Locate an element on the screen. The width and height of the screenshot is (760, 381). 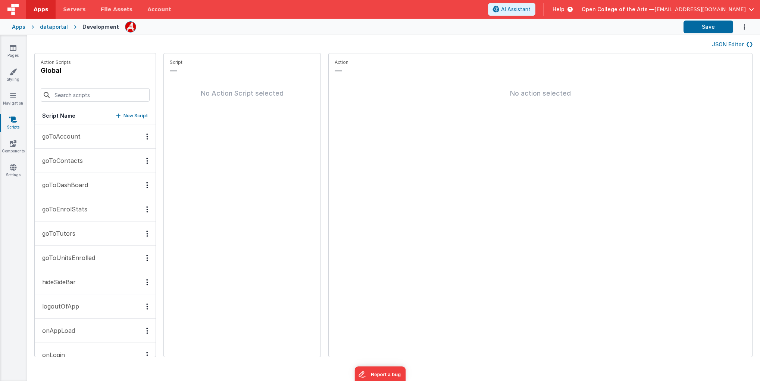
p: goToAccount is located at coordinates (59, 136).